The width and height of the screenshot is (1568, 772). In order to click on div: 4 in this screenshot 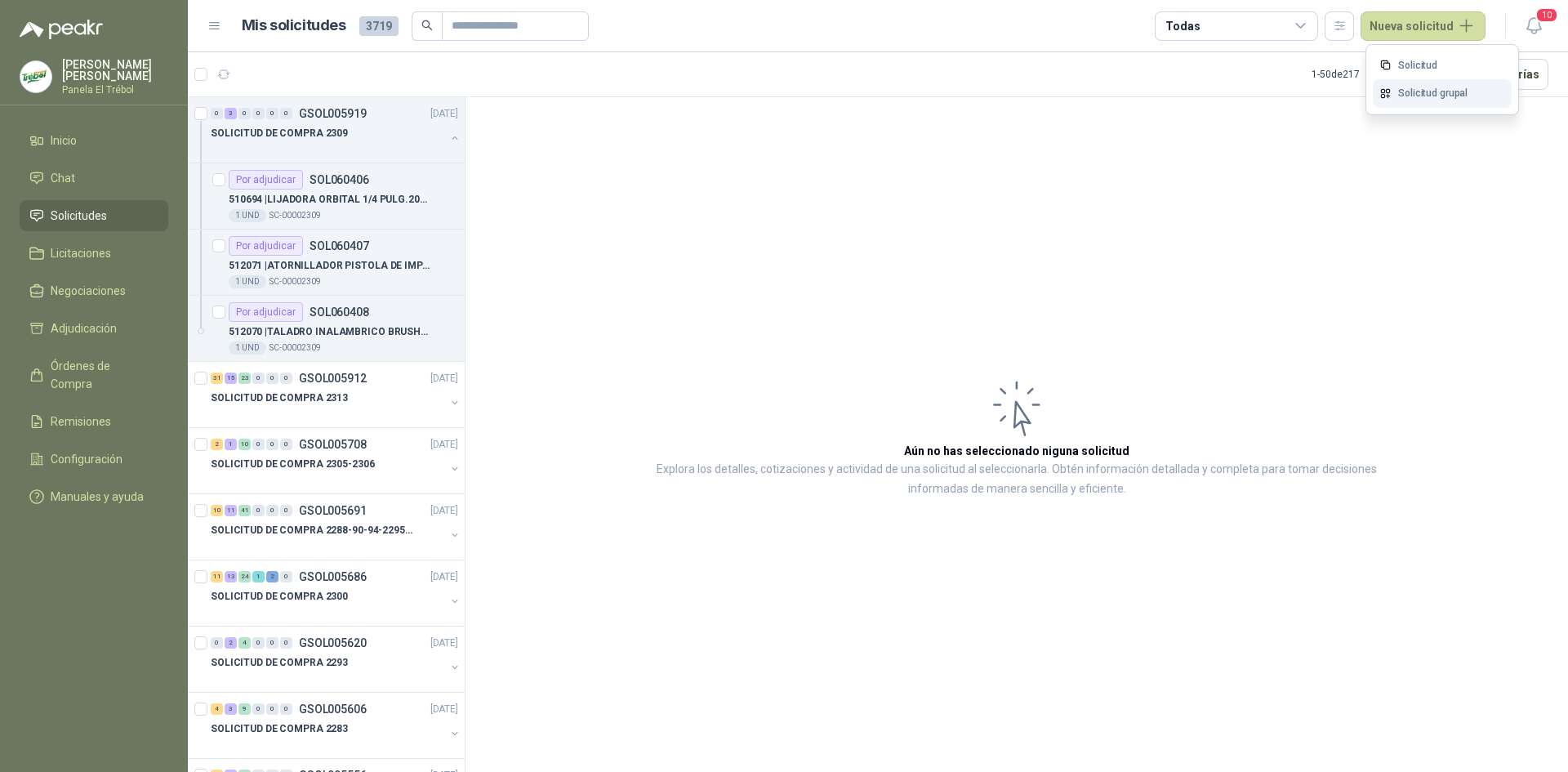, I will do `click(244, 643)`.